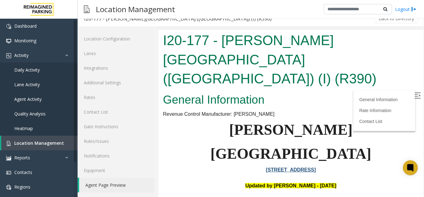  I want to click on img: pageIcon, so click(87, 9).